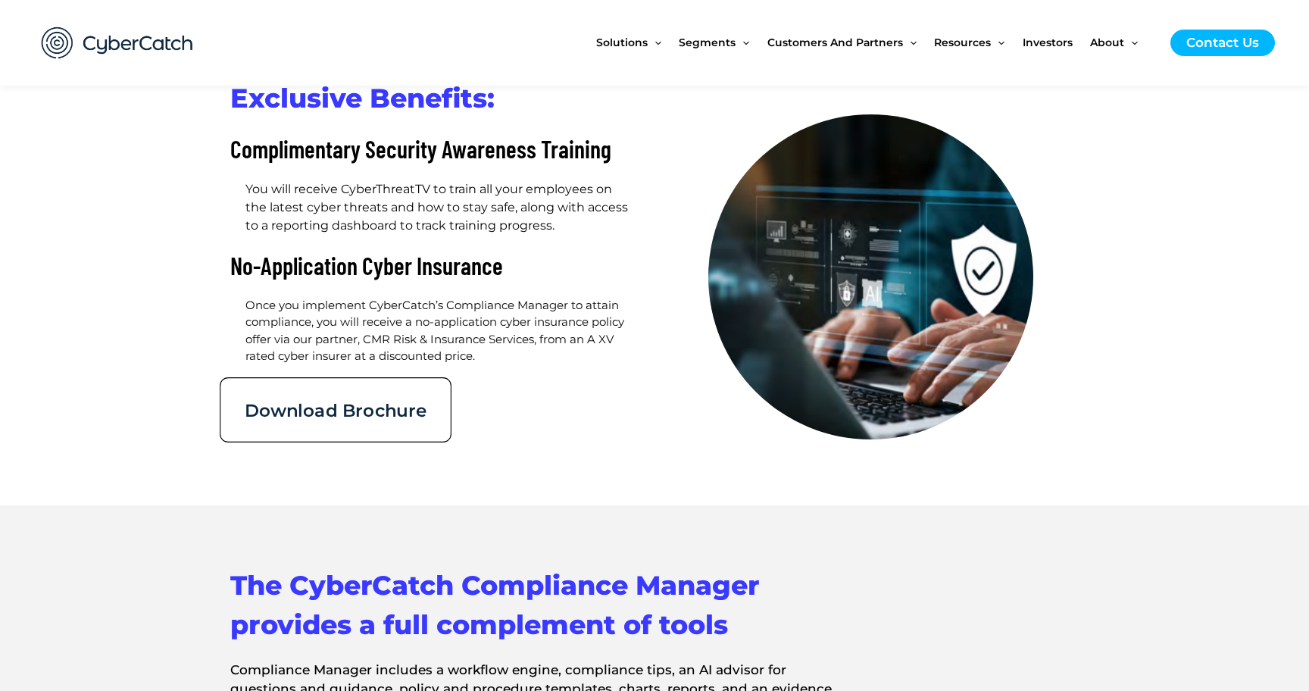 The height and width of the screenshot is (691, 1309). What do you see at coordinates (439, 208) in the screenshot?
I see `h2: You will receive CyberThreatTV to train all your employees on the latest cyber threats and how to...` at bounding box center [439, 208].